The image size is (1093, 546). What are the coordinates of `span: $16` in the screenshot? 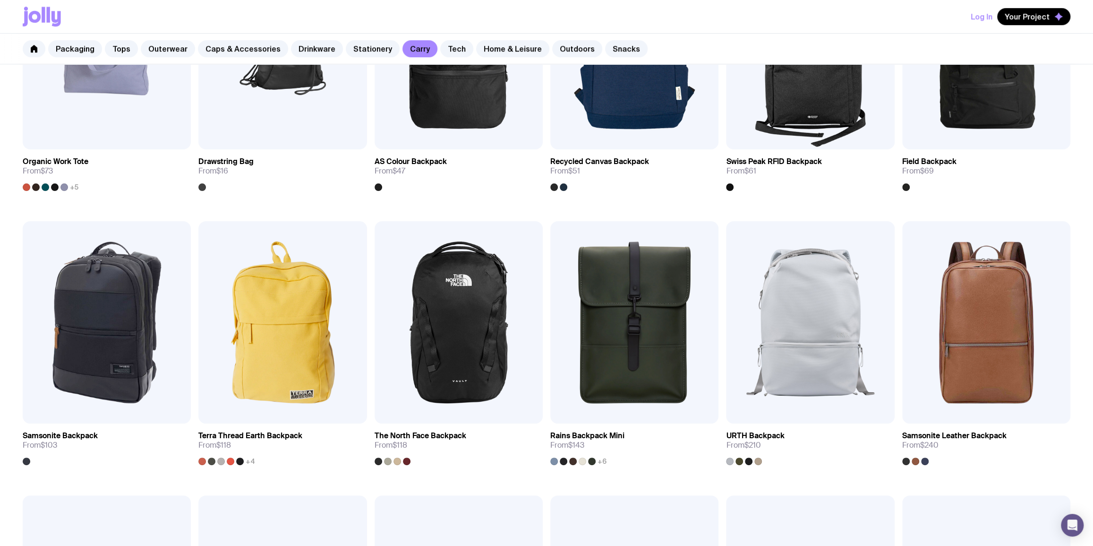 It's located at (222, 171).